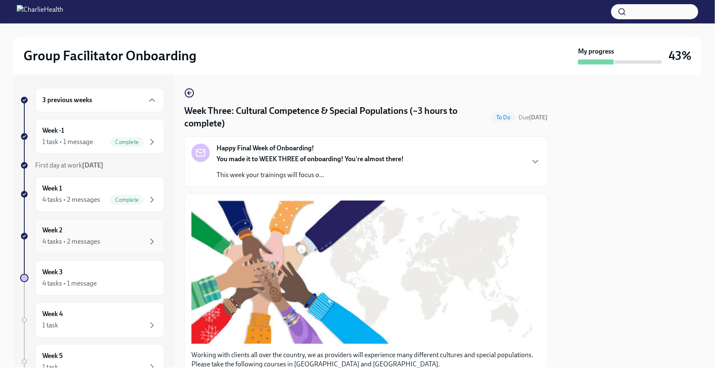 The image size is (715, 376). I want to click on a: Week 34 tasks • 1 message, so click(92, 278).